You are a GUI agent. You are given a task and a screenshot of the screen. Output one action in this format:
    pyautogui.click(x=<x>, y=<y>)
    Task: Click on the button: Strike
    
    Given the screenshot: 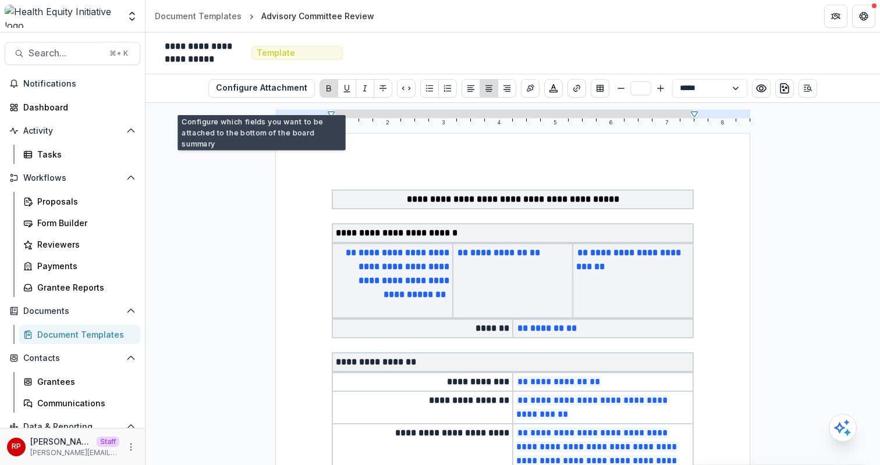 What is the action you would take?
    pyautogui.click(x=383, y=88)
    